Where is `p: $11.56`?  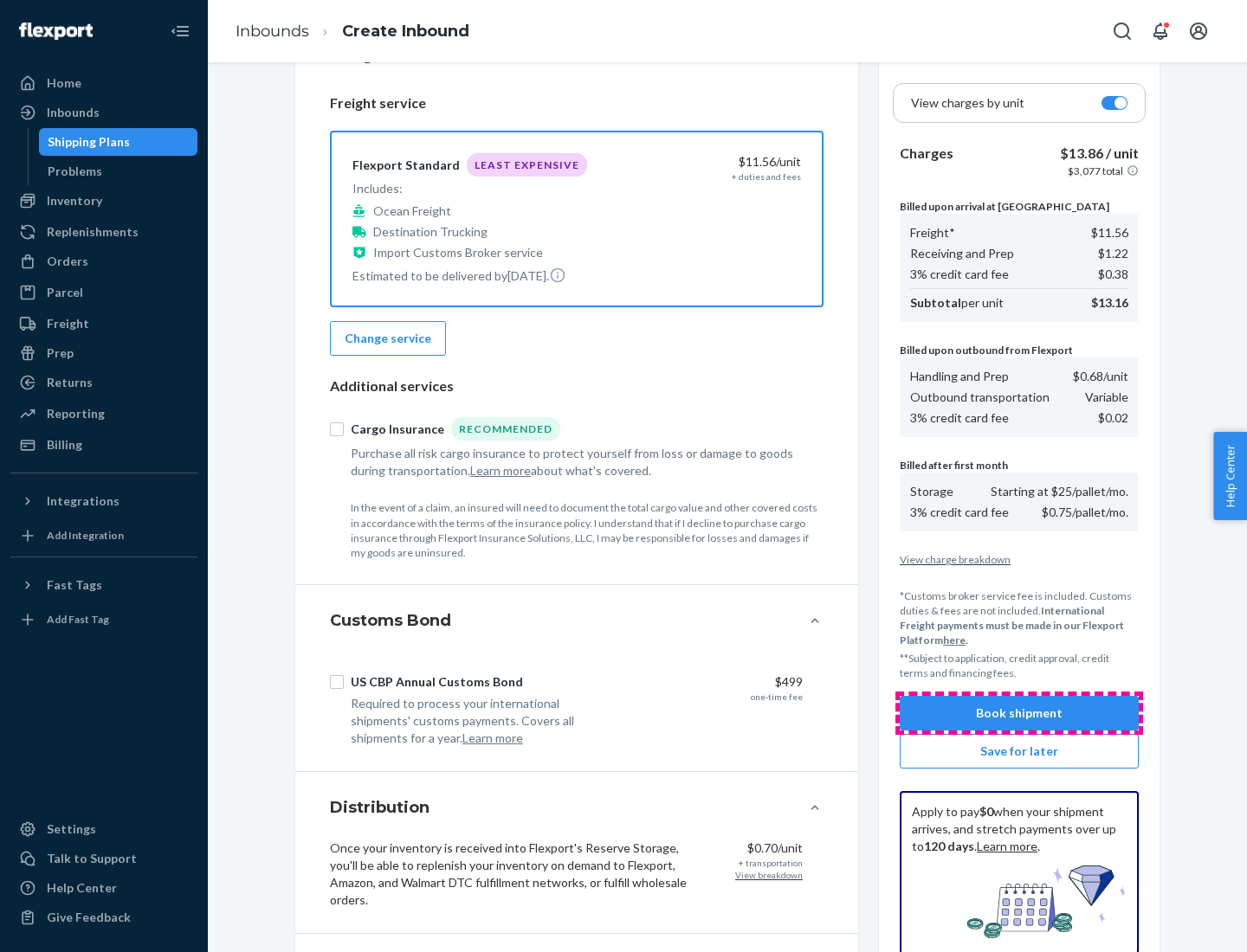 p: $11.56 is located at coordinates (1109, 233).